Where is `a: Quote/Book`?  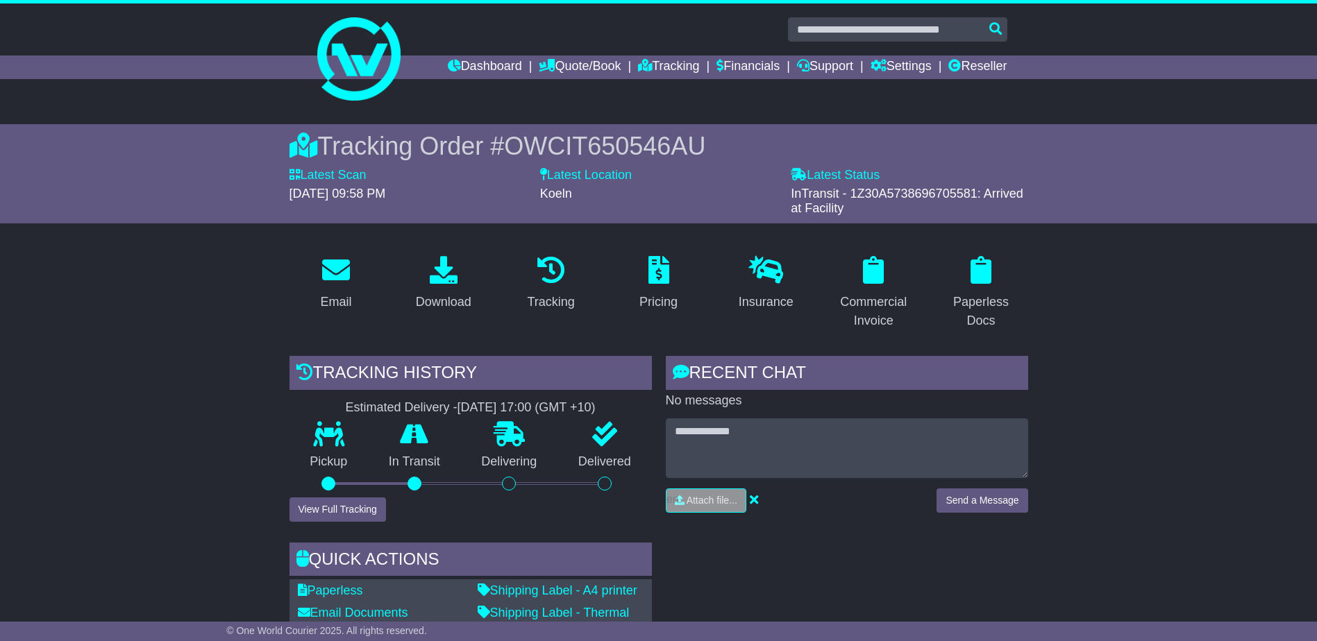 a: Quote/Book is located at coordinates (579, 67).